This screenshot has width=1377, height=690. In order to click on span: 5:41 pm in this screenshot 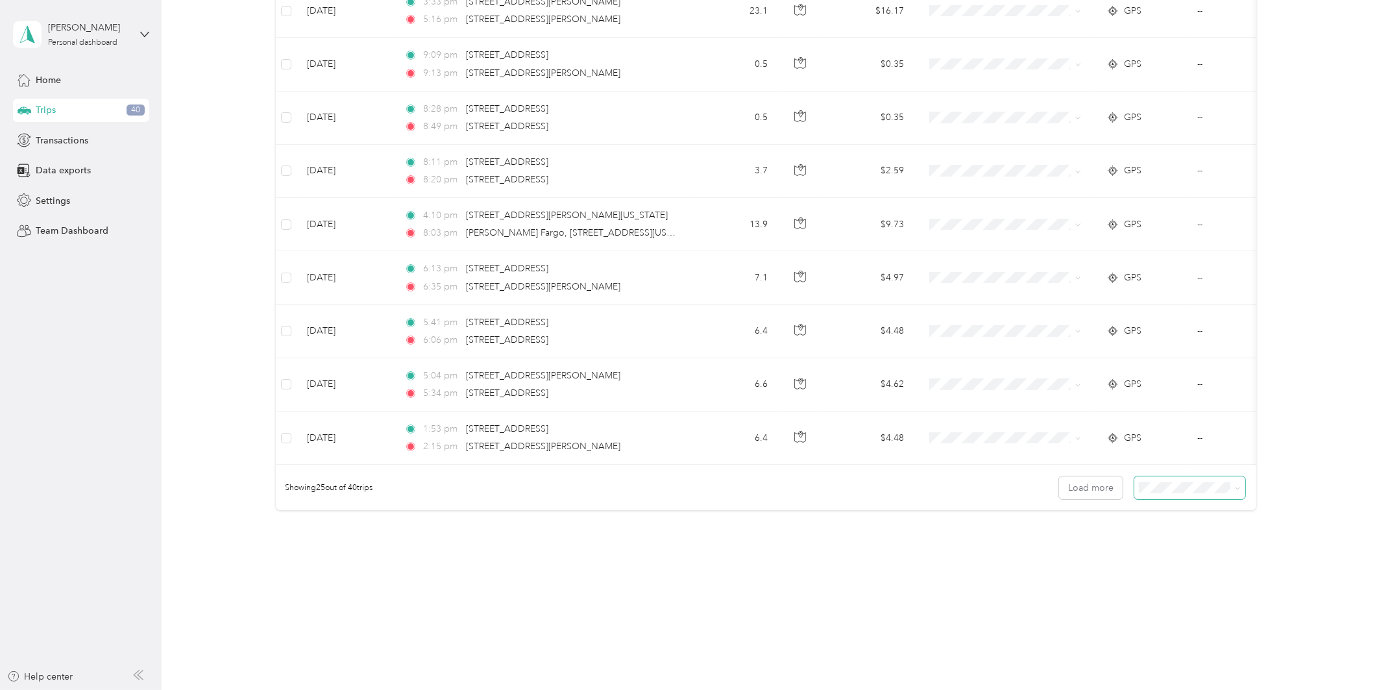, I will do `click(441, 323)`.